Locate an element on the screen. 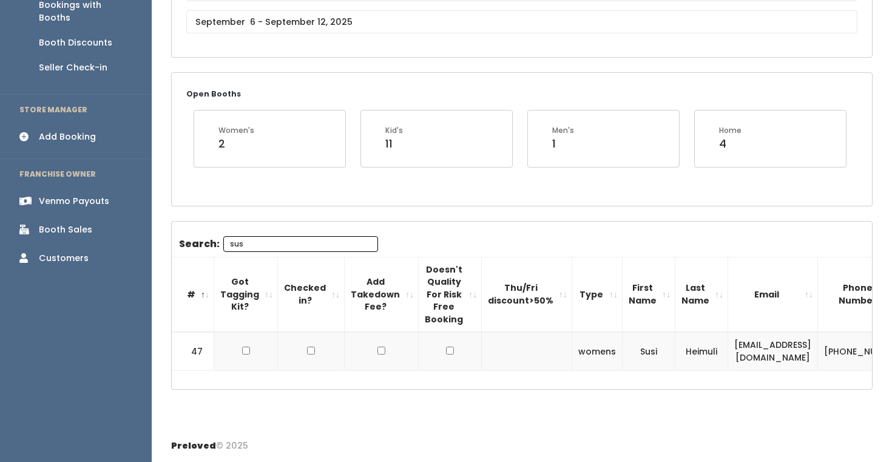 The image size is (892, 462). div: Women's is located at coordinates (236, 130).